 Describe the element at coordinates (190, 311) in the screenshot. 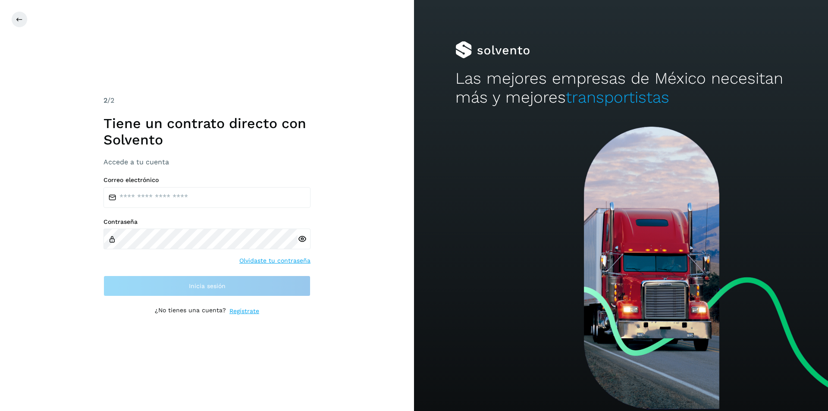

I see `p: ¿No tienes una cuenta?` at that location.